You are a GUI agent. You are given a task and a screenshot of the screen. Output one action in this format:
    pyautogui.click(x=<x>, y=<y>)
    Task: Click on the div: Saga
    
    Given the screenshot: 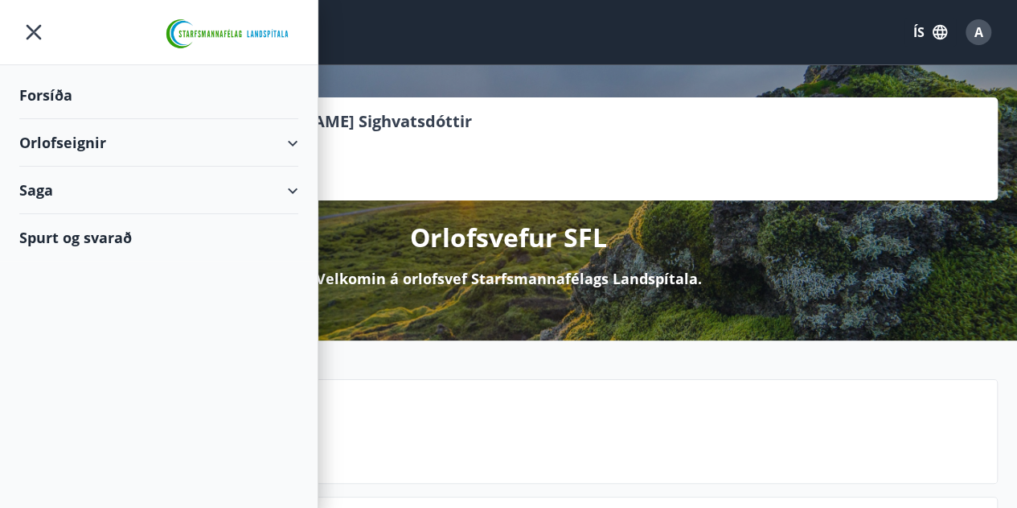 What is the action you would take?
    pyautogui.click(x=158, y=190)
    